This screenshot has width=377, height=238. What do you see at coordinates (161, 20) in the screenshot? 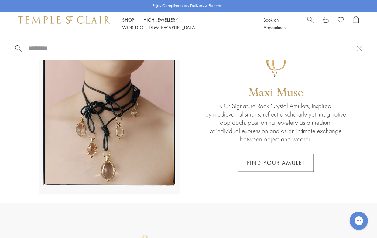
I see `a: High JewelleryHigh Jewellery` at bounding box center [161, 20].